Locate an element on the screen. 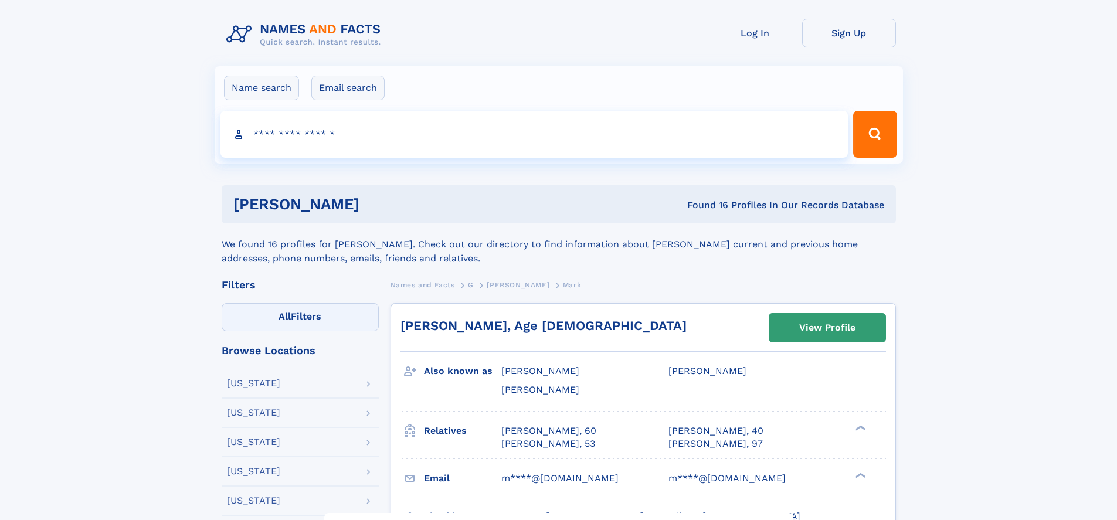 The image size is (1117, 520). span: All is located at coordinates (284, 316).